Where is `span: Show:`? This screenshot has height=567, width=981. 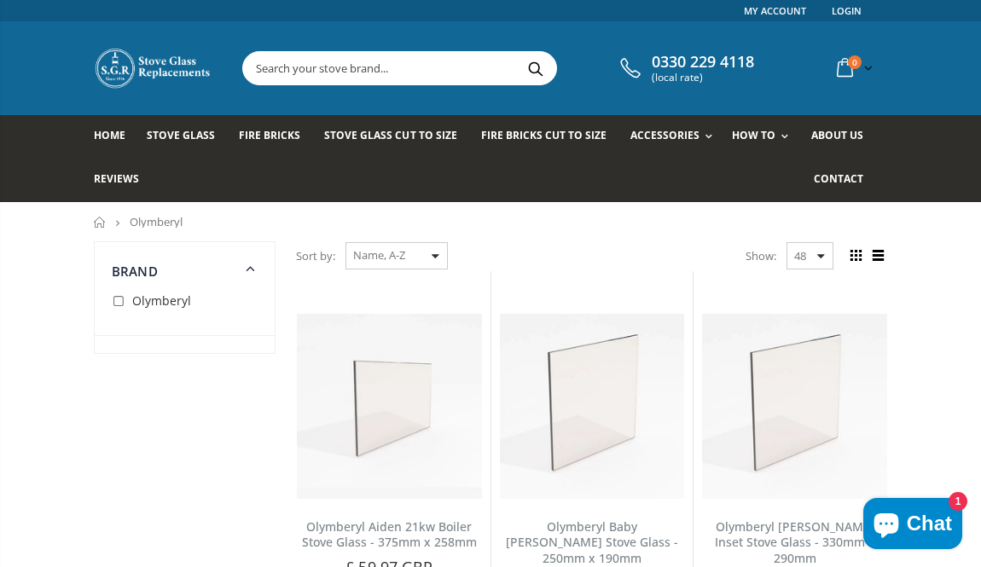 span: Show: is located at coordinates (761, 256).